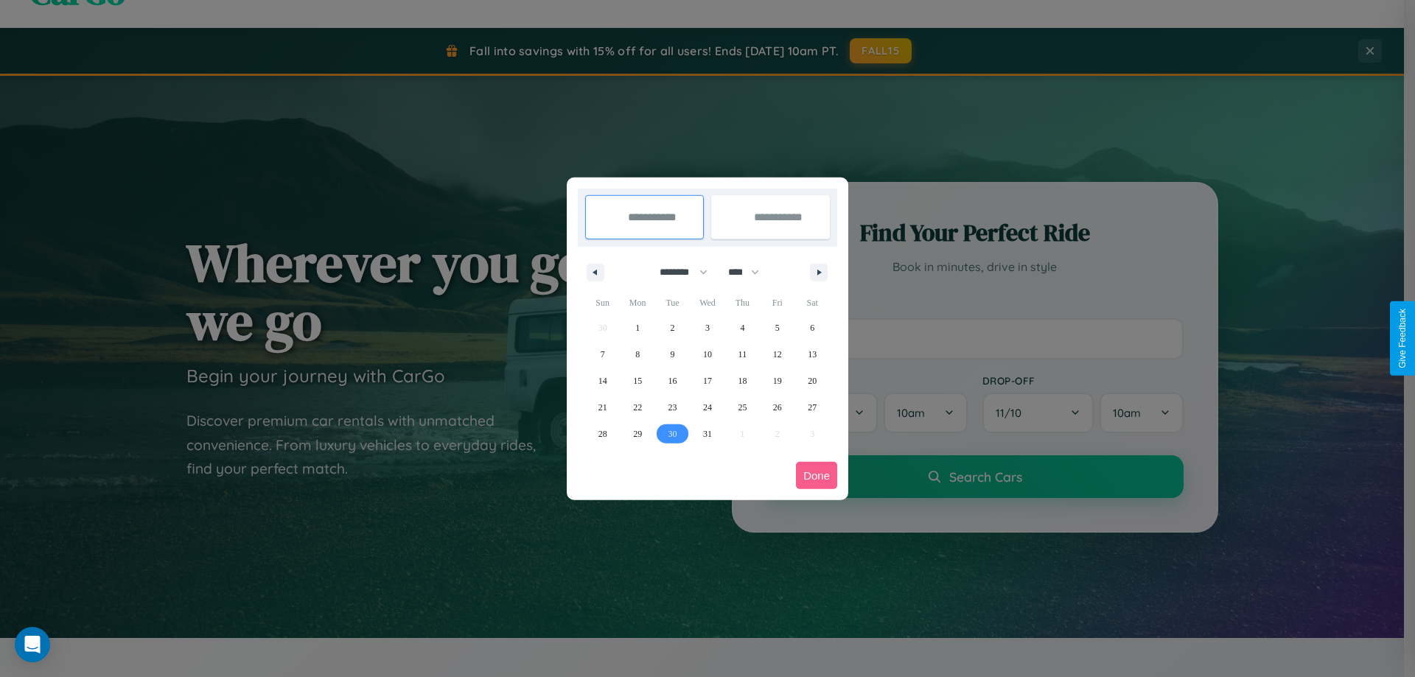 The height and width of the screenshot is (677, 1415). Describe the element at coordinates (742, 328) in the screenshot. I see `span: 4` at that location.